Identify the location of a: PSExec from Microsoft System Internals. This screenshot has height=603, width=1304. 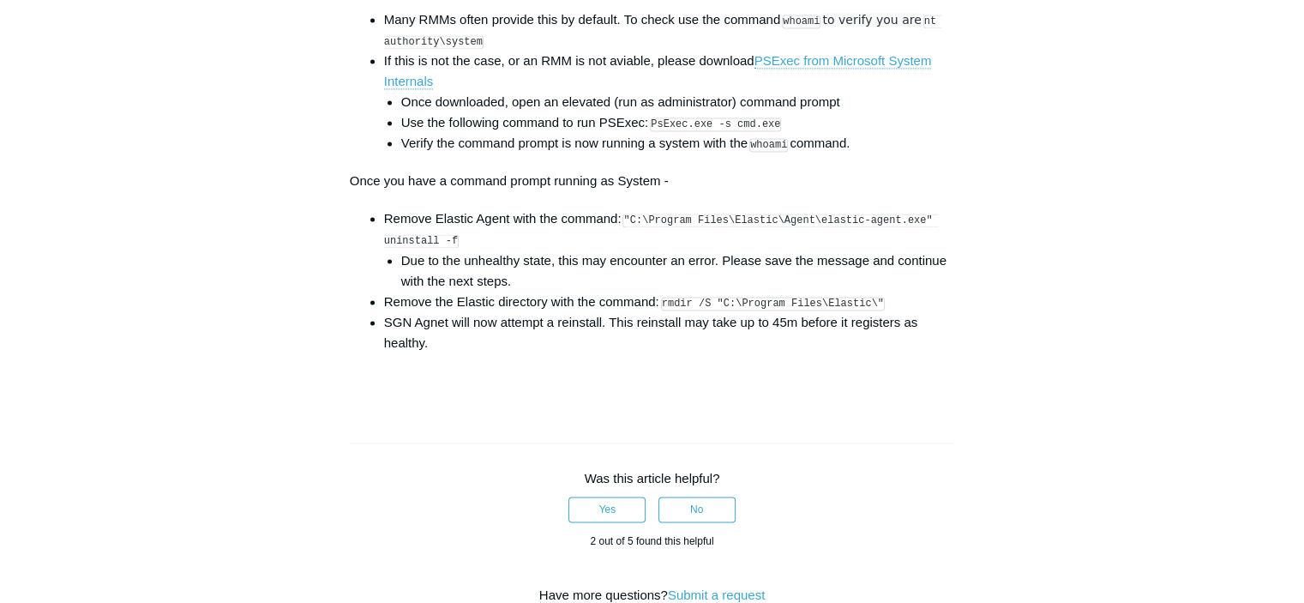
(658, 71).